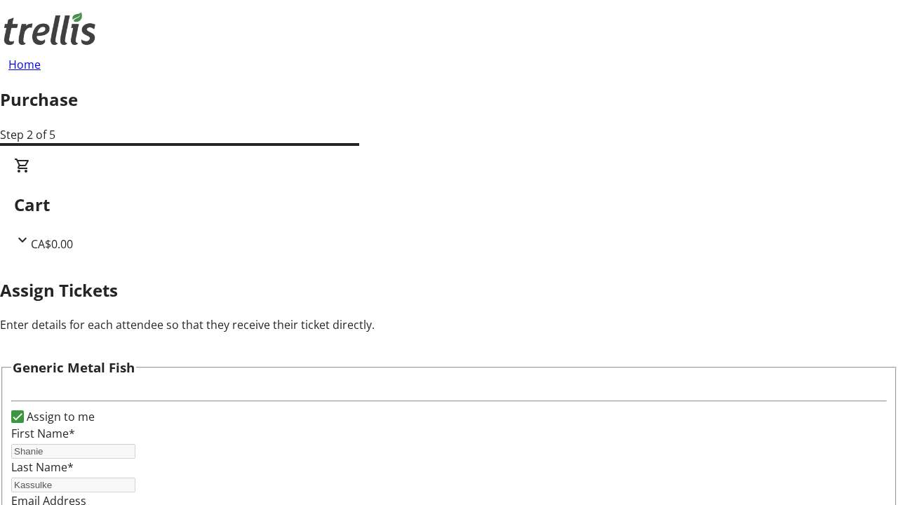  What do you see at coordinates (42, 467) in the screenshot?
I see `label: Last Name*` at bounding box center [42, 467].